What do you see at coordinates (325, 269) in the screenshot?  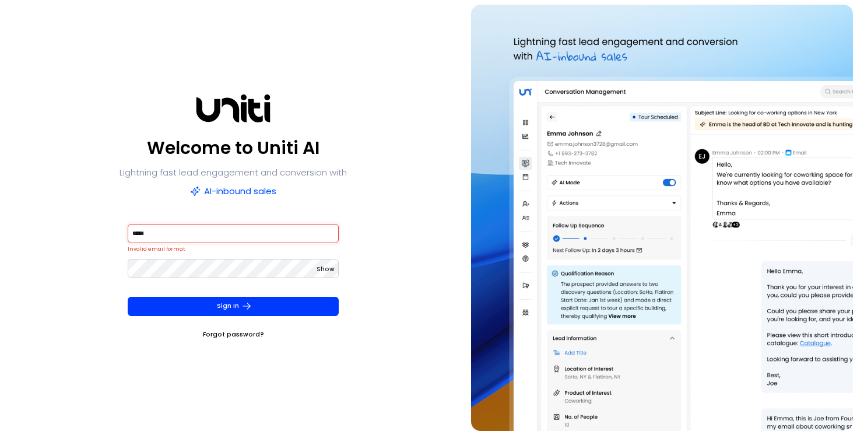 I see `button: Show` at bounding box center [325, 269].